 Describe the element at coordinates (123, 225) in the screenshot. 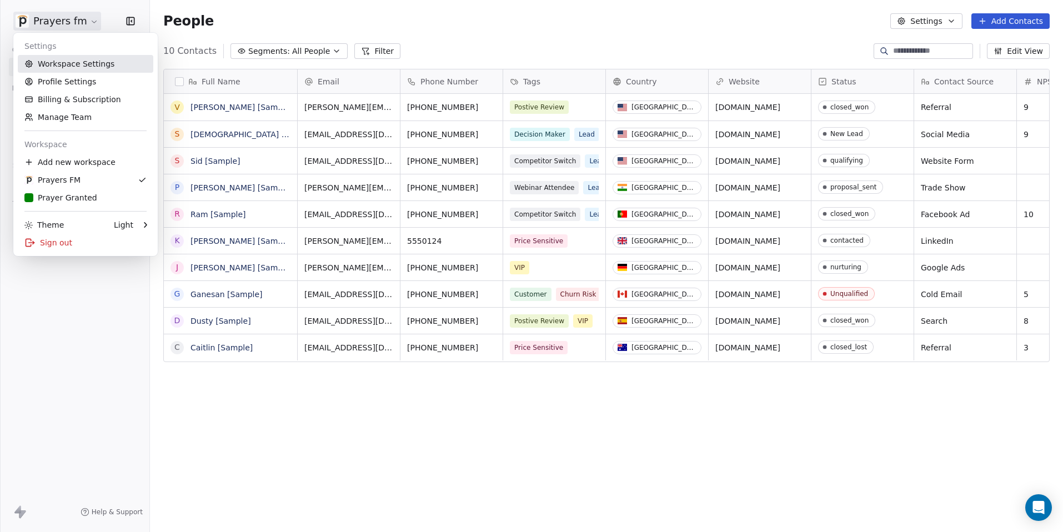

I see `div: Light` at that location.